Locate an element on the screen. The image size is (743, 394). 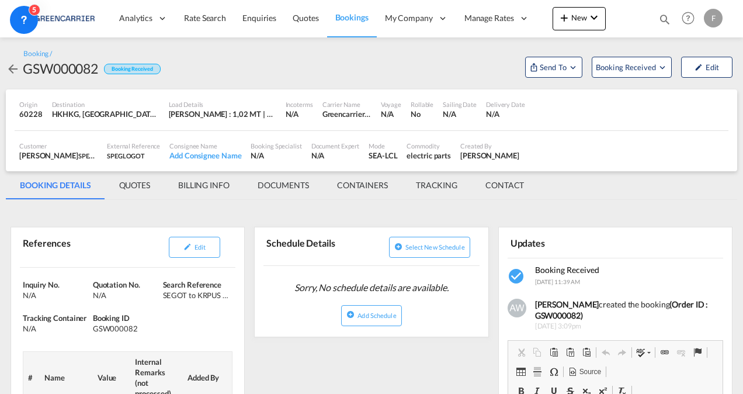
md-tab-item: CONTAINERS is located at coordinates (362, 185).